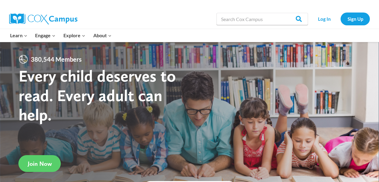 The width and height of the screenshot is (379, 182). Describe the element at coordinates (56, 59) in the screenshot. I see `span: 380,544 Members` at that location.